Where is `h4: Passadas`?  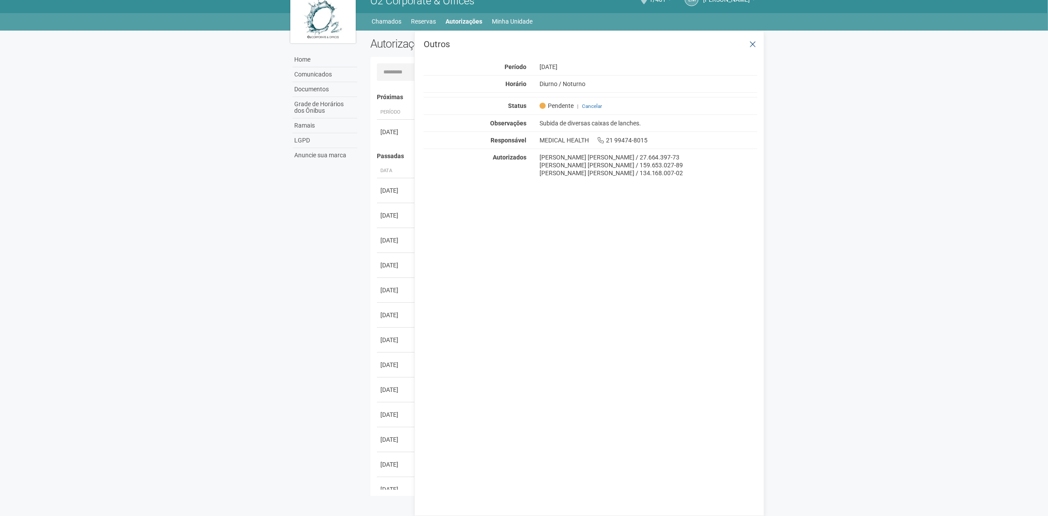 h4: Passadas is located at coordinates (564, 156).